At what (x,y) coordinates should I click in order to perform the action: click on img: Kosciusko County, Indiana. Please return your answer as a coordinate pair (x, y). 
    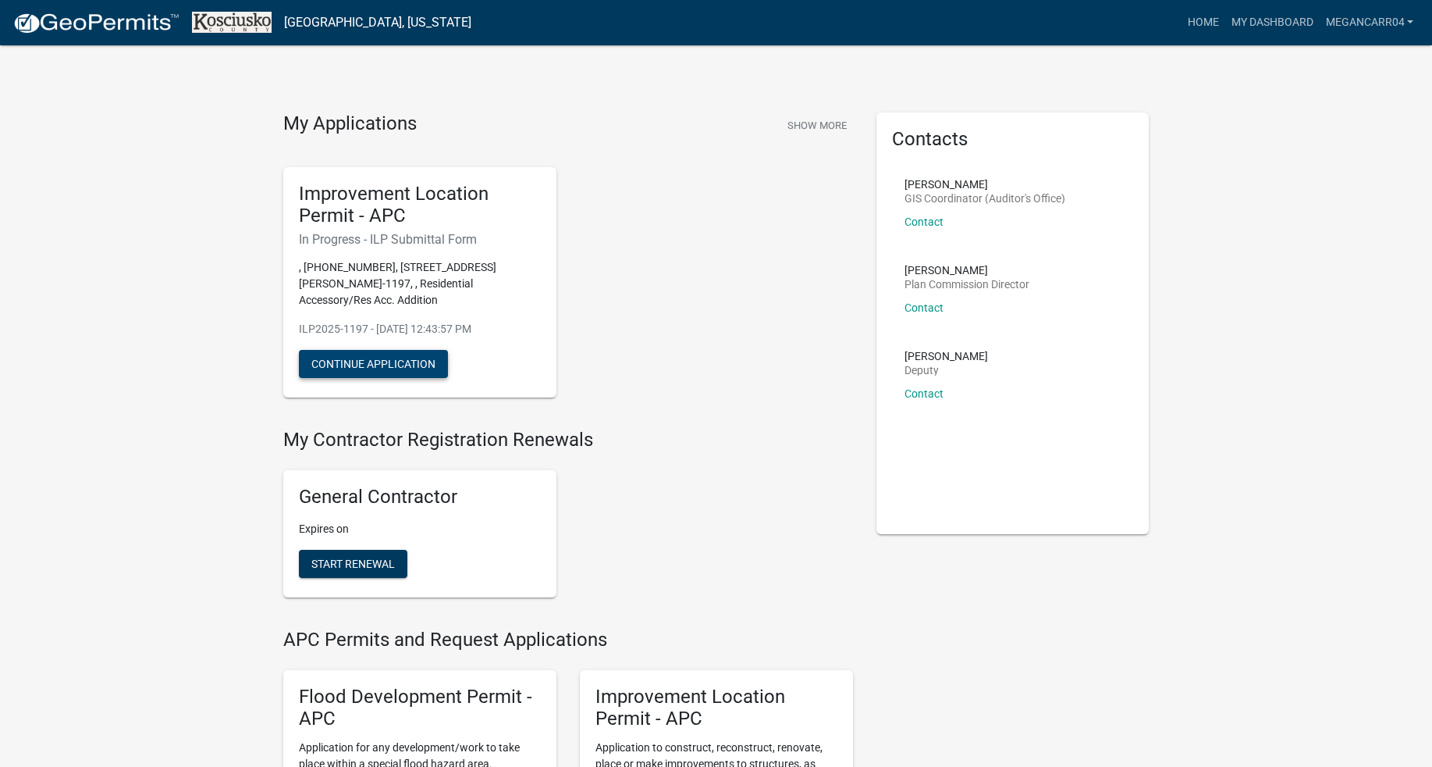
    Looking at the image, I should click on (232, 22).